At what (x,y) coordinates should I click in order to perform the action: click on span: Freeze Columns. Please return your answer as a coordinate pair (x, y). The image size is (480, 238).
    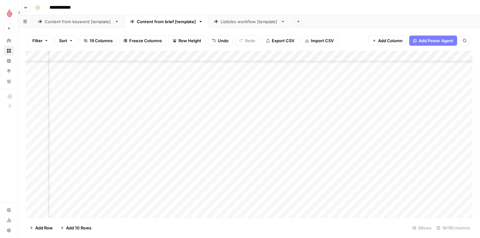
    Looking at the image, I should click on (145, 41).